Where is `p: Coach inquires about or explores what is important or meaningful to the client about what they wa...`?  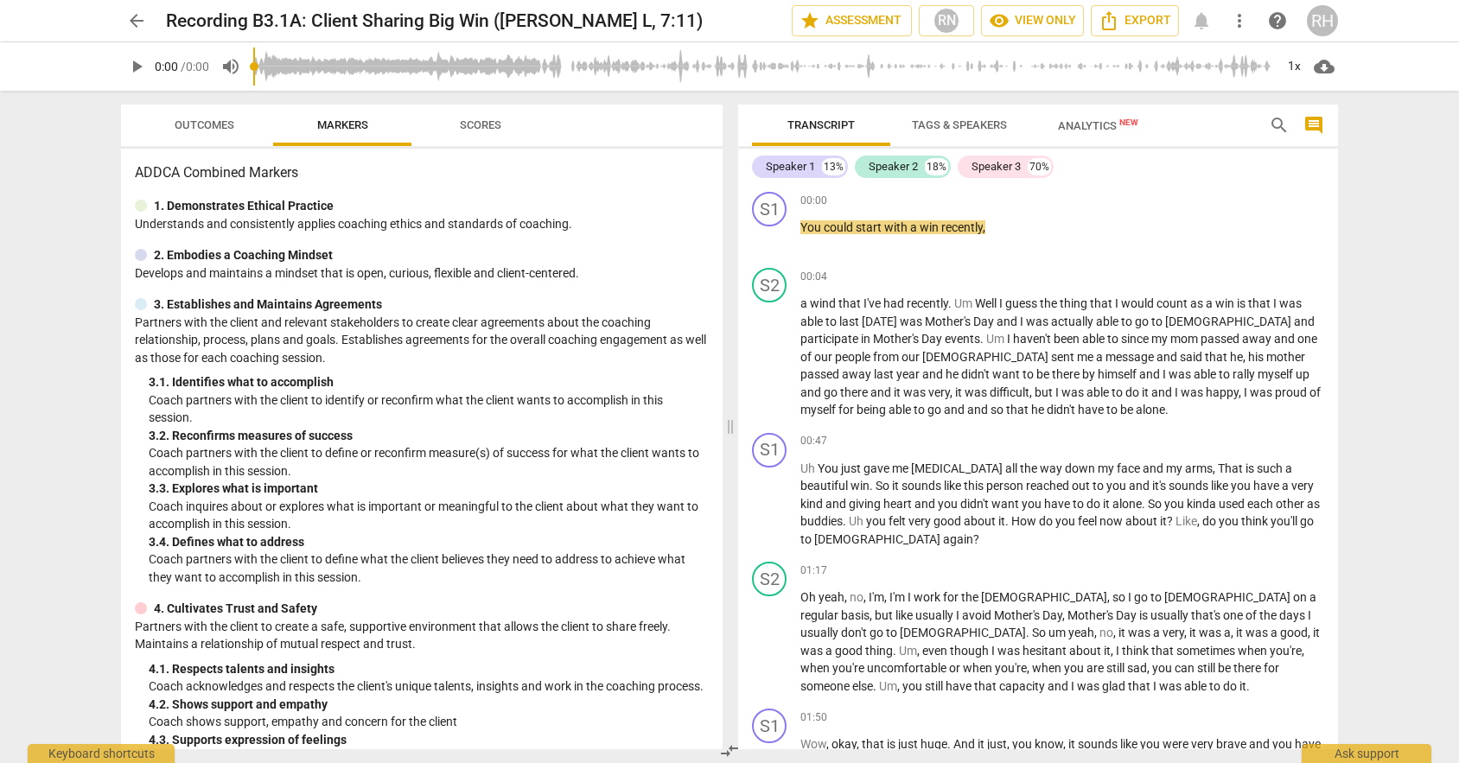
p: Coach inquires about or explores what is important or meaningful to the client about what they wa... is located at coordinates (429, 515).